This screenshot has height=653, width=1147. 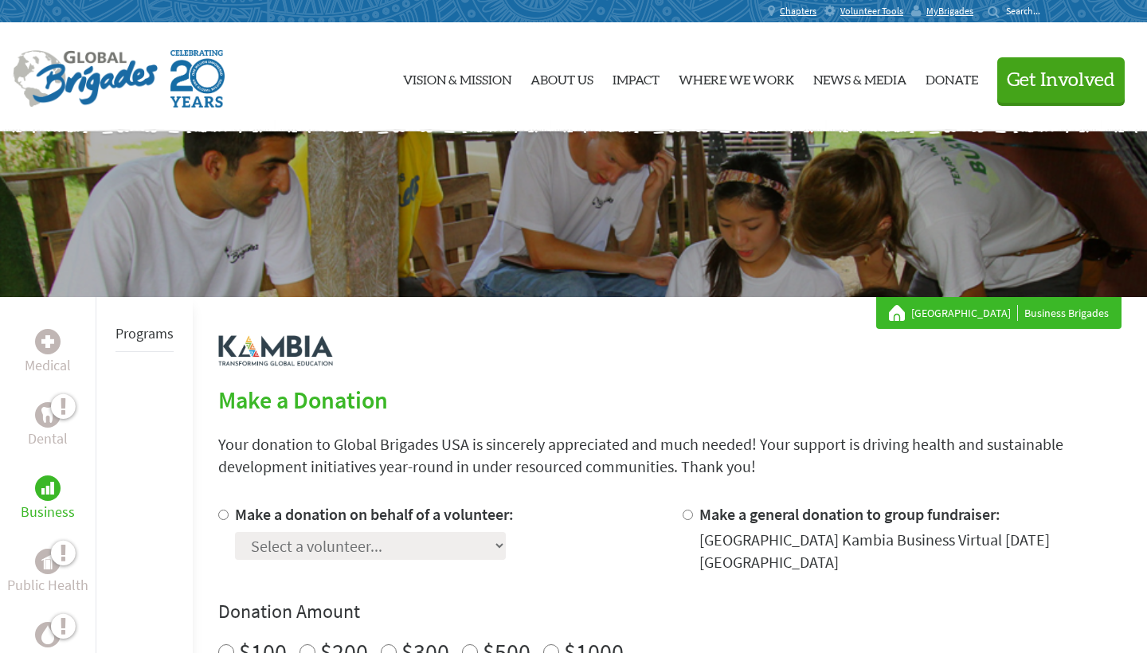 I want to click on span: Volunteer Tools, so click(x=871, y=11).